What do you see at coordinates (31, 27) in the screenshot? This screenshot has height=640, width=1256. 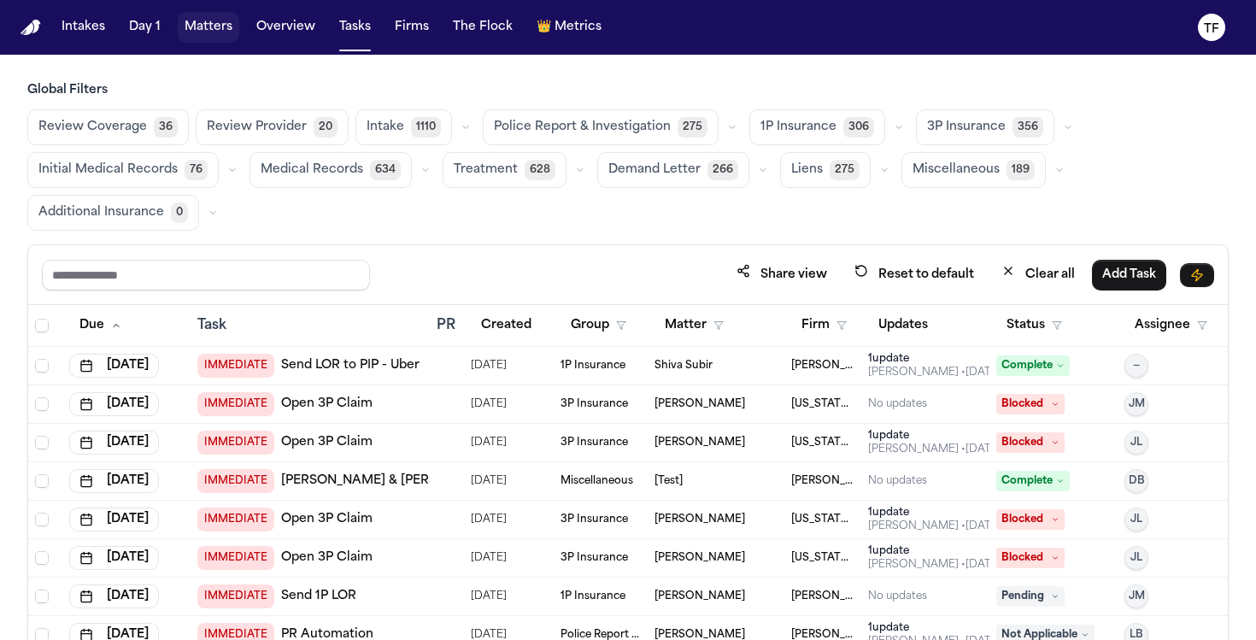 I see `img: Finch Logo` at bounding box center [31, 27].